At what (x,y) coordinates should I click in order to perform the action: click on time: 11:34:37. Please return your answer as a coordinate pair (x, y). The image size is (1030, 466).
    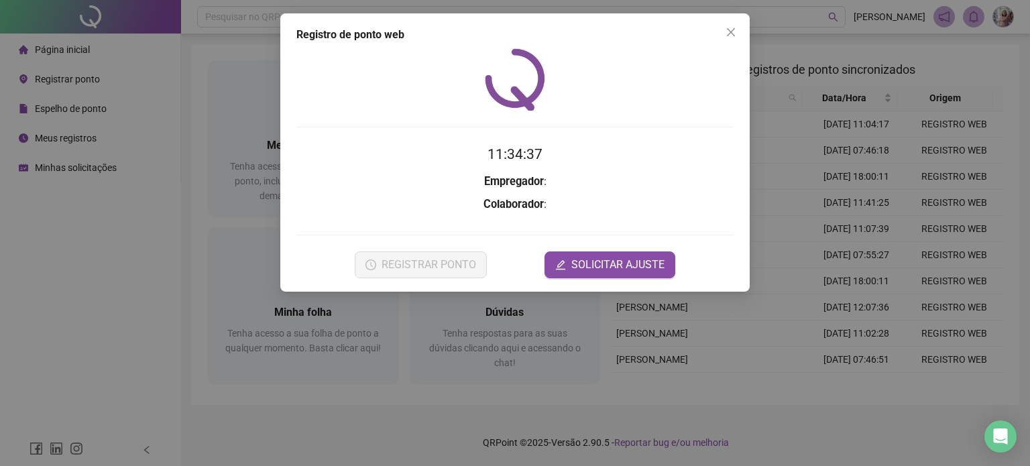
    Looking at the image, I should click on (515, 154).